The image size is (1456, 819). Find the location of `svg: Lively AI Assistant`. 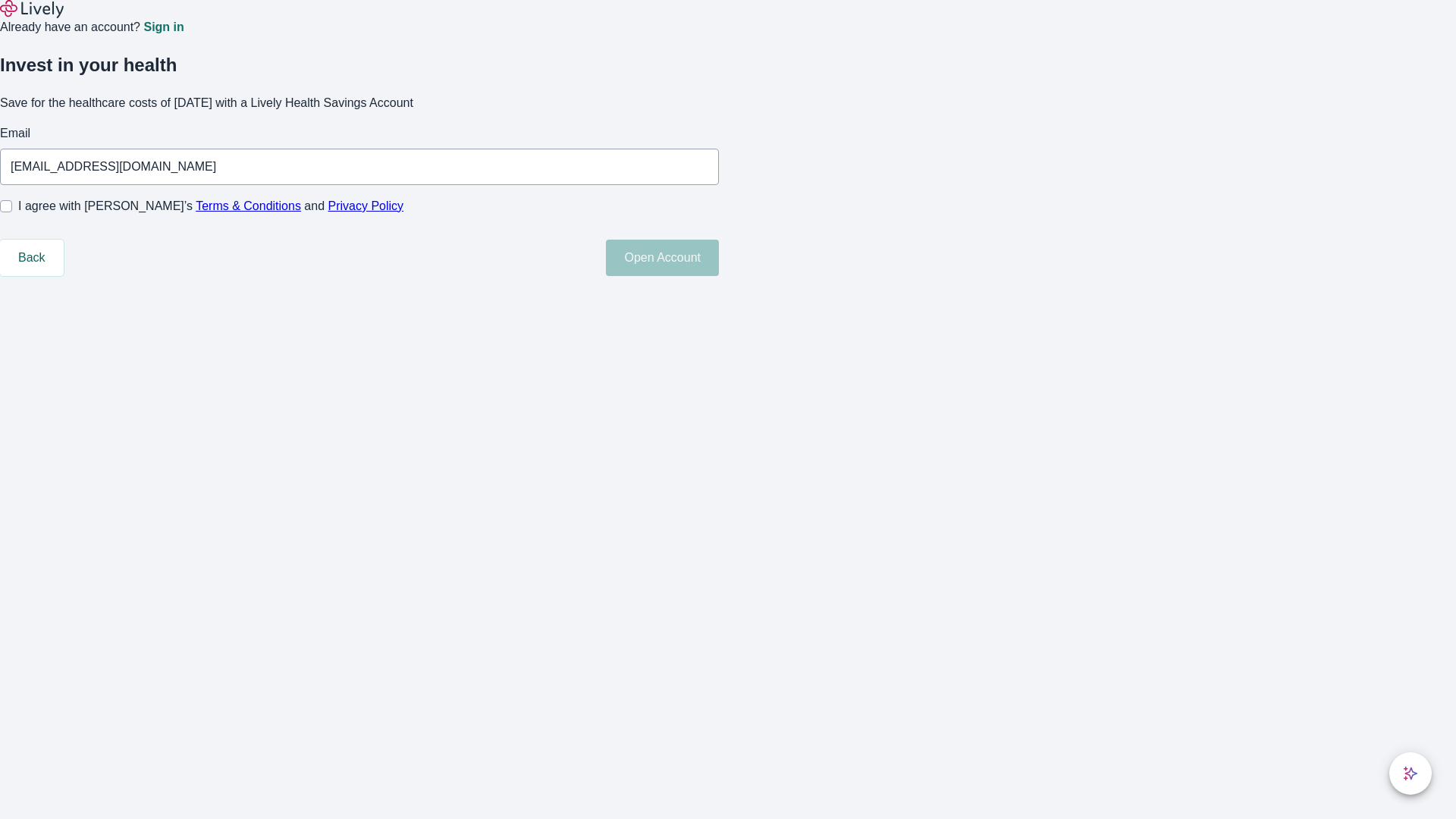

svg: Lively AI Assistant is located at coordinates (1410, 773).